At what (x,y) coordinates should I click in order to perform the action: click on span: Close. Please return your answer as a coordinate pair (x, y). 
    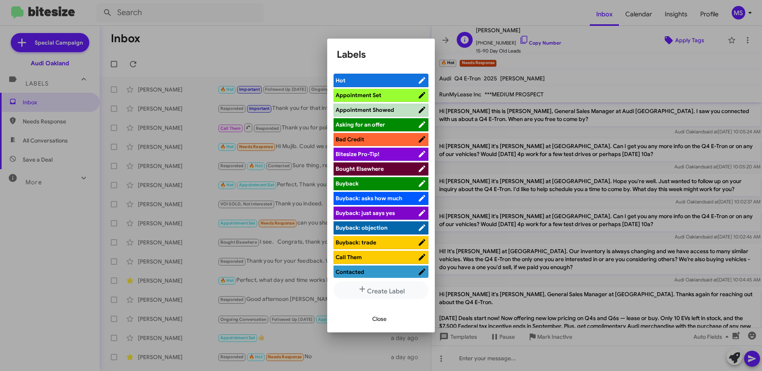
    Looking at the image, I should click on (379, 319).